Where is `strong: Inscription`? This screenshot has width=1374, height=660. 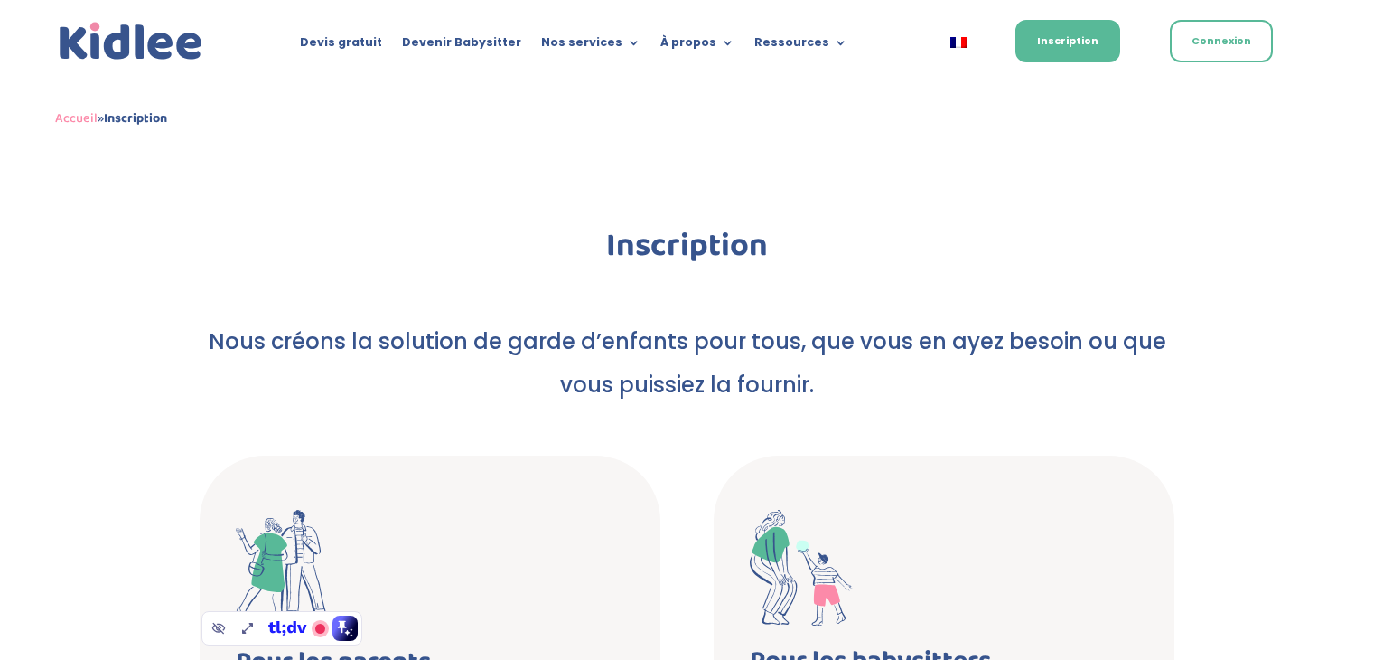
strong: Inscription is located at coordinates (136, 118).